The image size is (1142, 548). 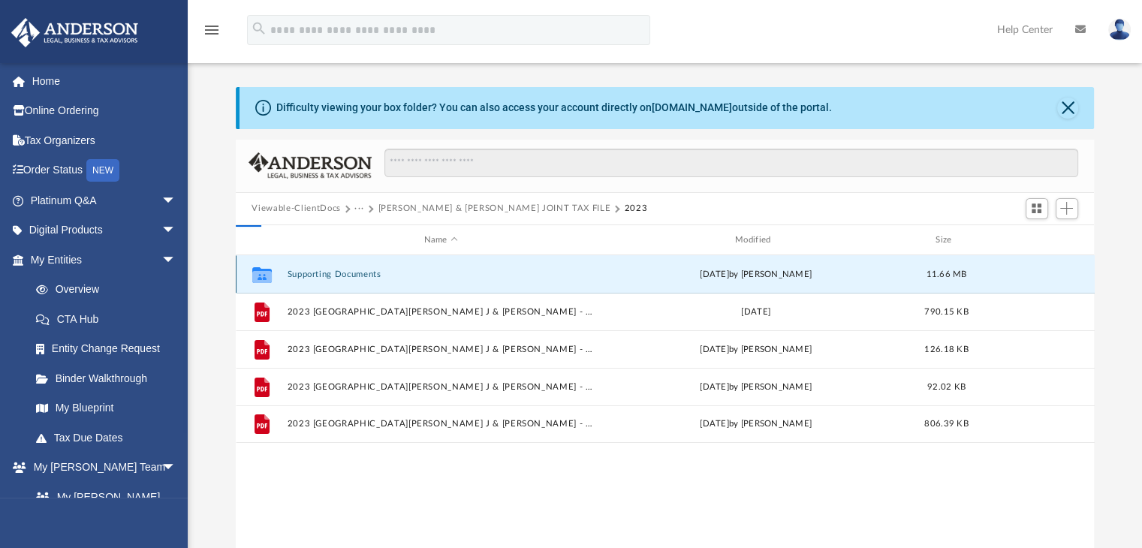 I want to click on a: Overview, so click(x=110, y=290).